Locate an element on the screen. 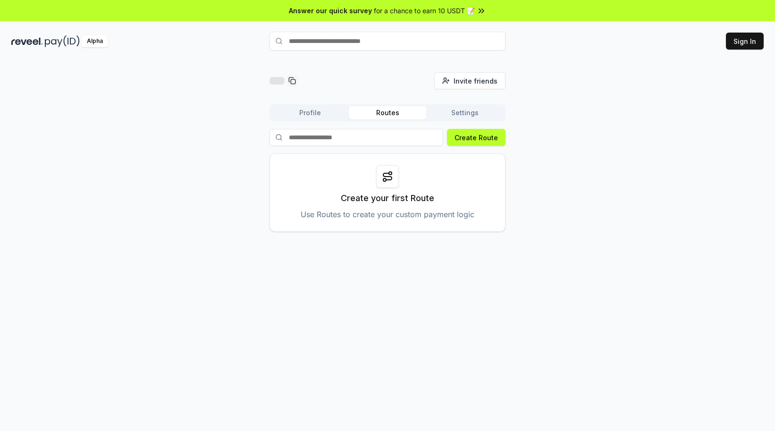 This screenshot has height=431, width=775. img: pay_id is located at coordinates (62, 41).